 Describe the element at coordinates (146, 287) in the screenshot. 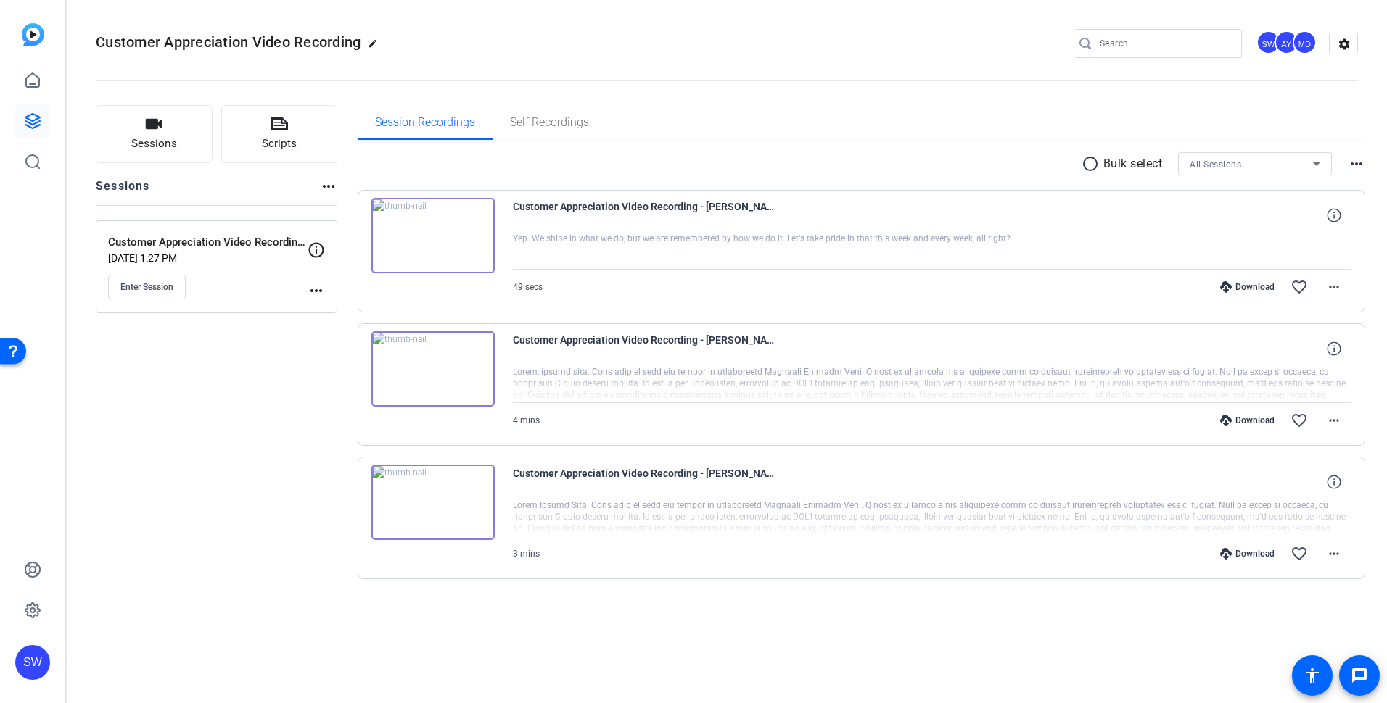

I see `span: Enter Session` at that location.